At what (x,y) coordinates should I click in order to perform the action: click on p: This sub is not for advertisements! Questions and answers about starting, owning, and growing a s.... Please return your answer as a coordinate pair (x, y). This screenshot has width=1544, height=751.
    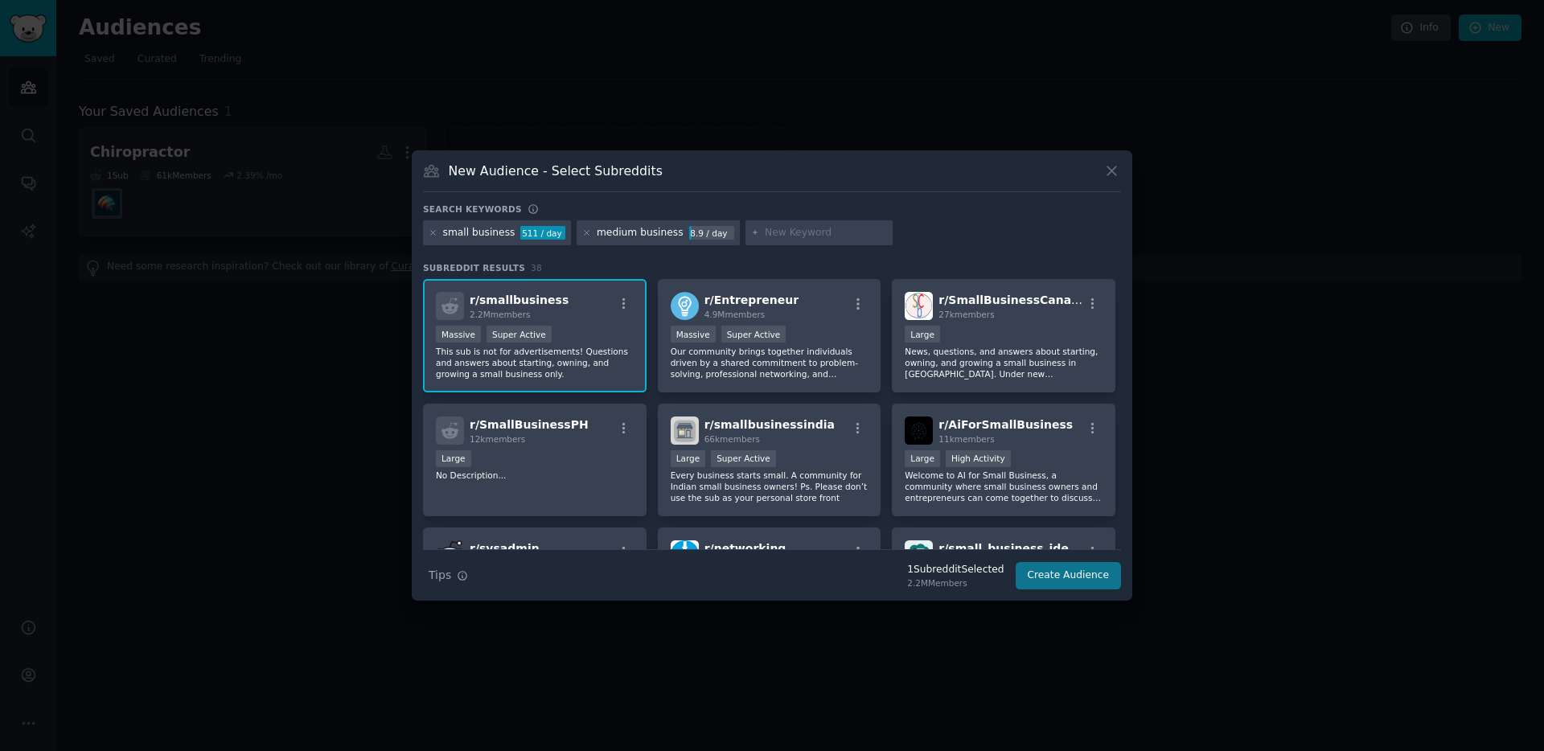
    Looking at the image, I should click on (535, 363).